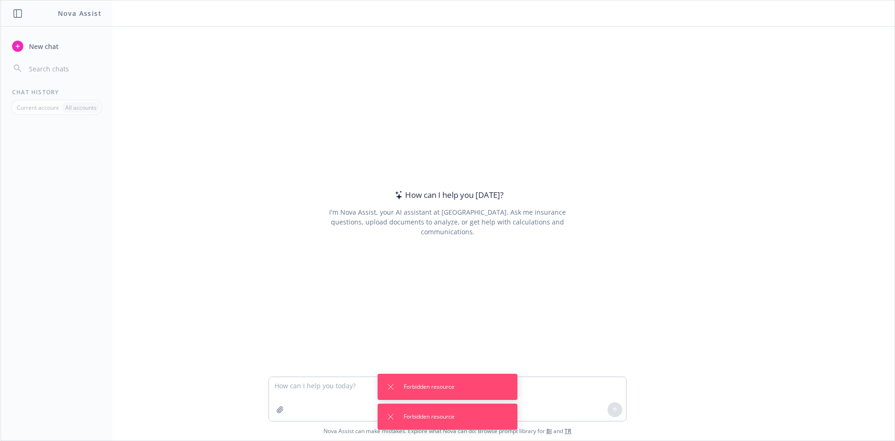  What do you see at coordinates (80, 13) in the screenshot?
I see `h1: Nova Assist` at bounding box center [80, 13].